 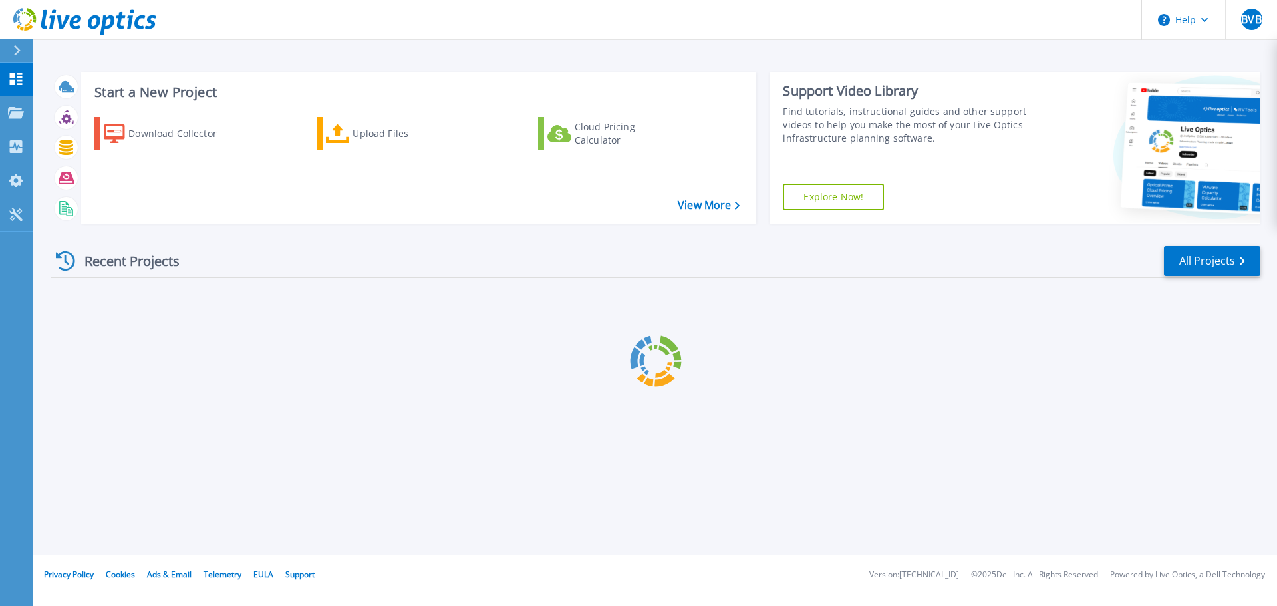 I want to click on a: Upload Files, so click(x=390, y=134).